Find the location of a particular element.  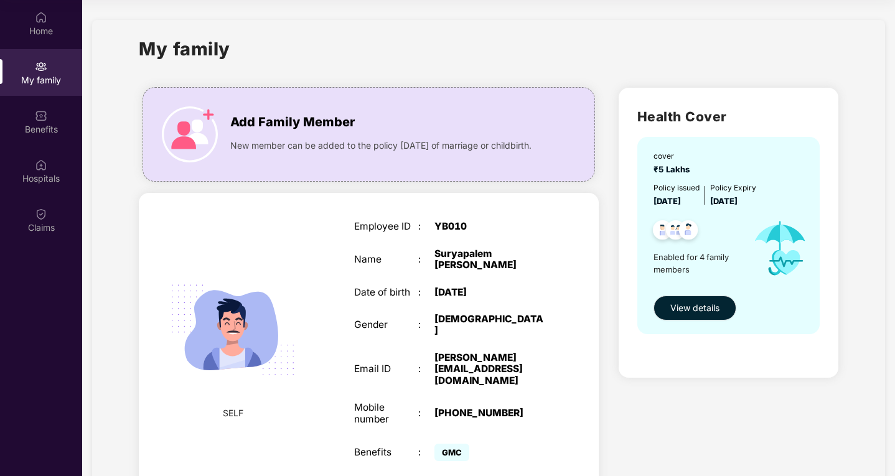

span: GMC is located at coordinates (452, 452).